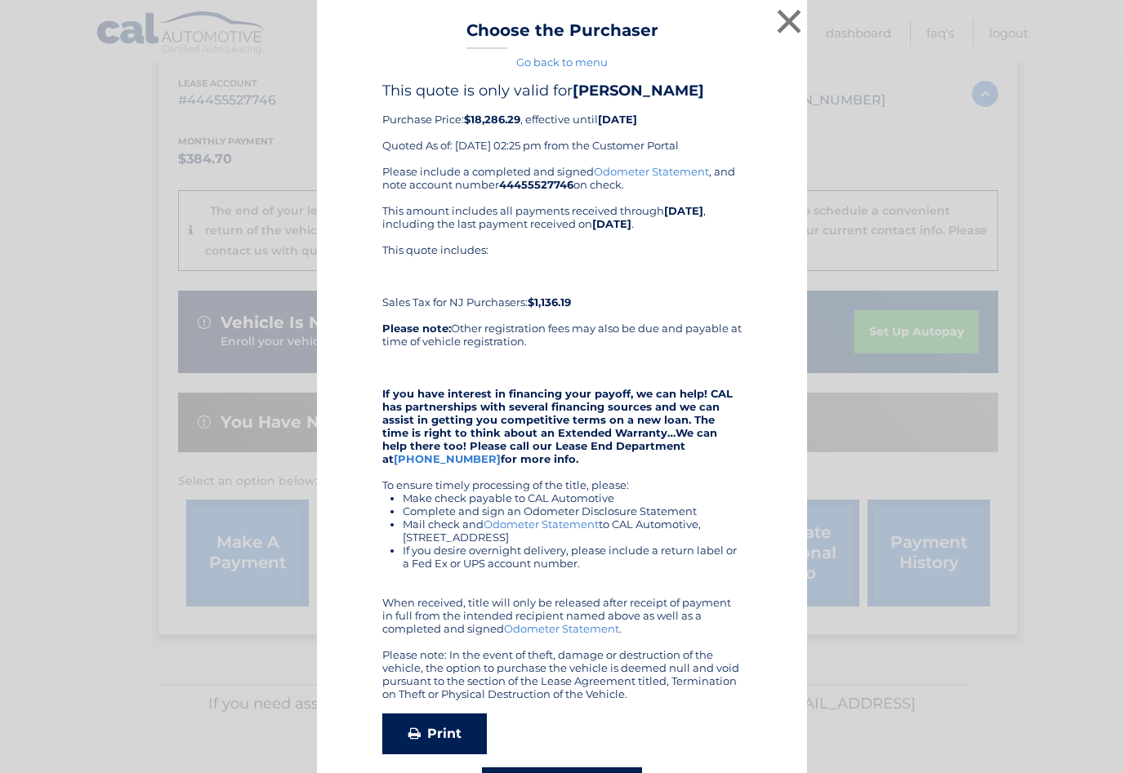  I want to click on b: $18,286.29, so click(492, 119).